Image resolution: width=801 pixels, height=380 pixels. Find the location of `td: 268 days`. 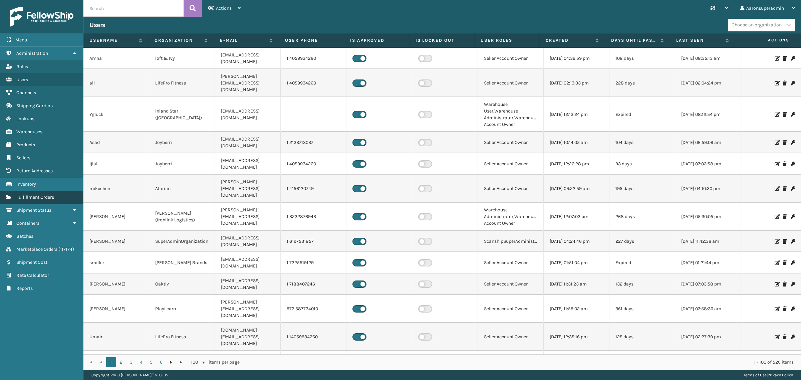

td: 268 days is located at coordinates (642, 217).